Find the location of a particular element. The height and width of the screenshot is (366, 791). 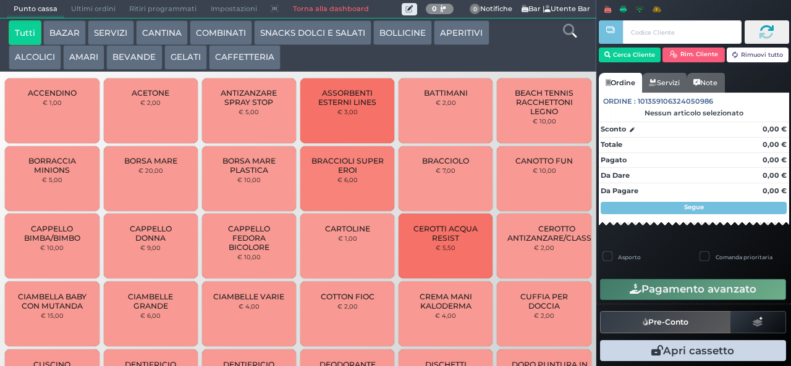

button: BOLLICINE is located at coordinates (402, 33).